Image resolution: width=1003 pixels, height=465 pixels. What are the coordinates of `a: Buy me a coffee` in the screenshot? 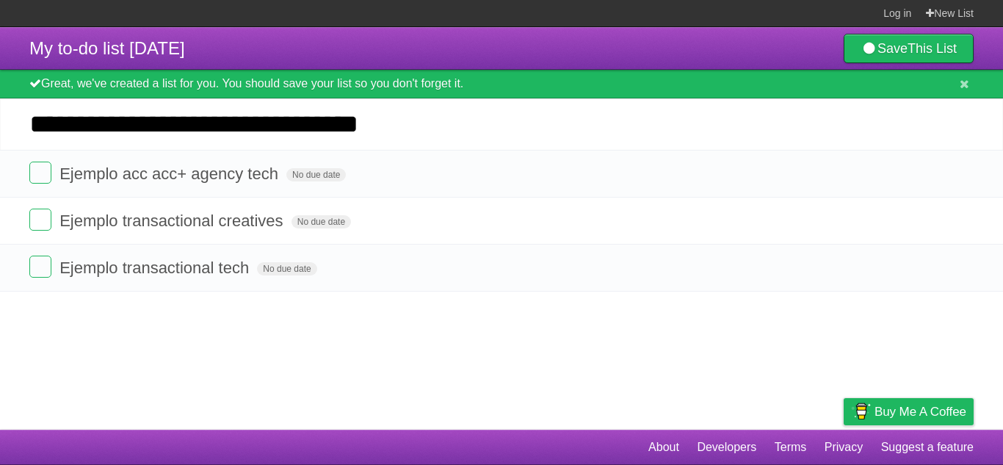 It's located at (908, 411).